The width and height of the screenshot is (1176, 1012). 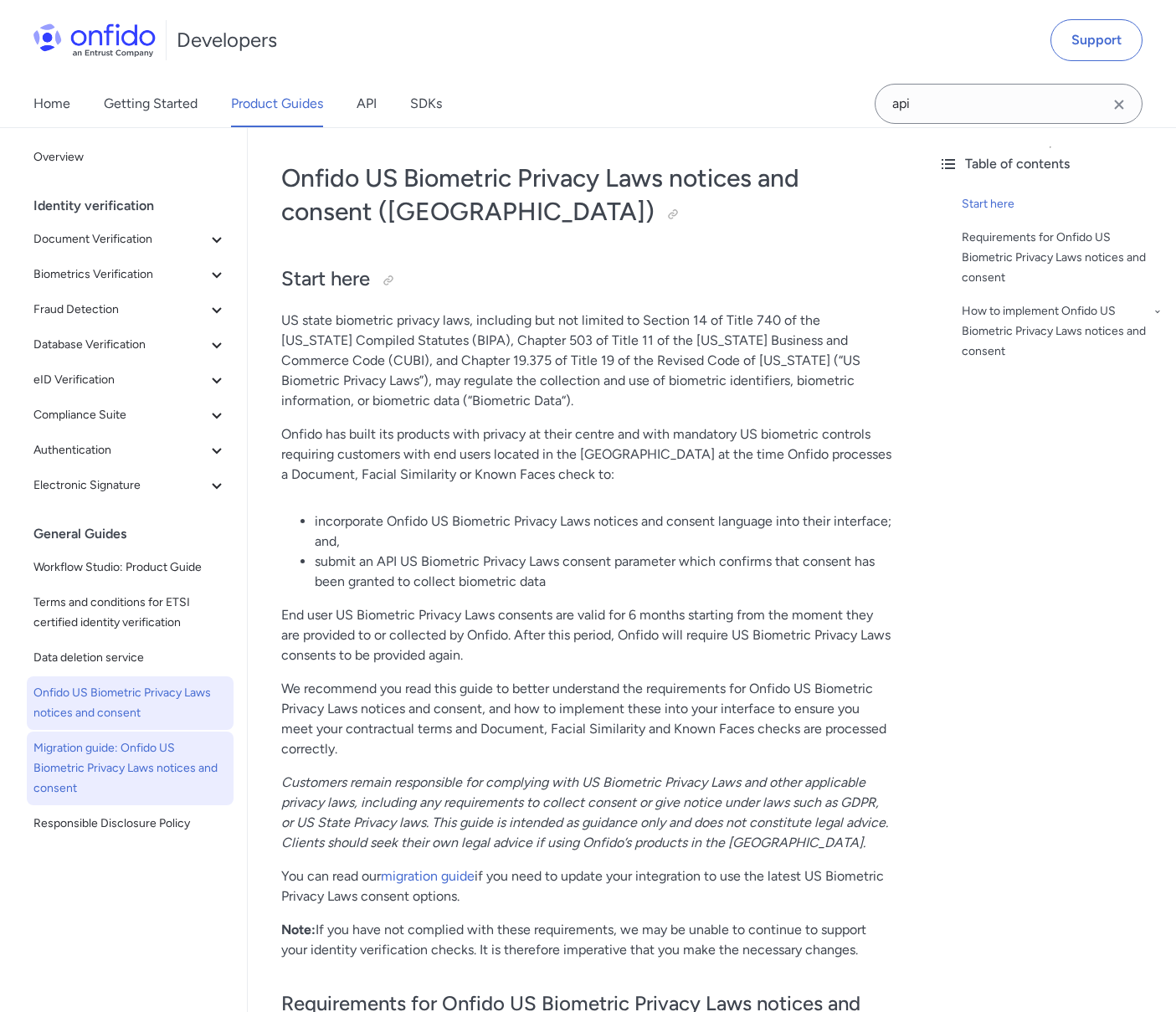 What do you see at coordinates (1062, 258) in the screenshot?
I see `div: Requirements for Onfido US Biometric Privacy Laws notices and consent` at bounding box center [1062, 258].